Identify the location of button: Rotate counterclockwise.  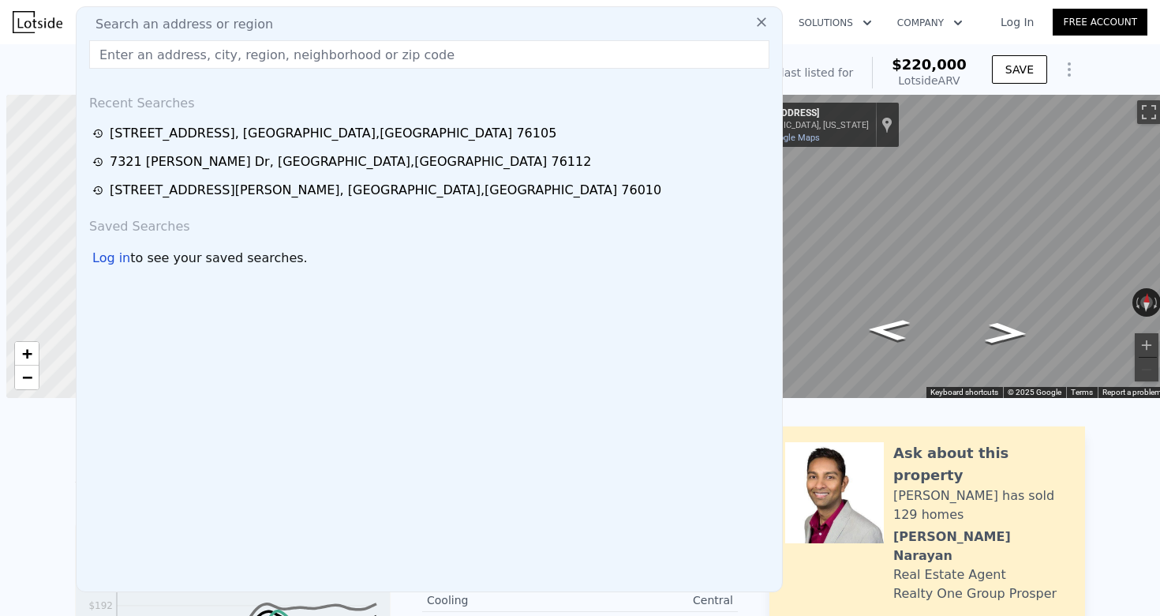
(1137, 302).